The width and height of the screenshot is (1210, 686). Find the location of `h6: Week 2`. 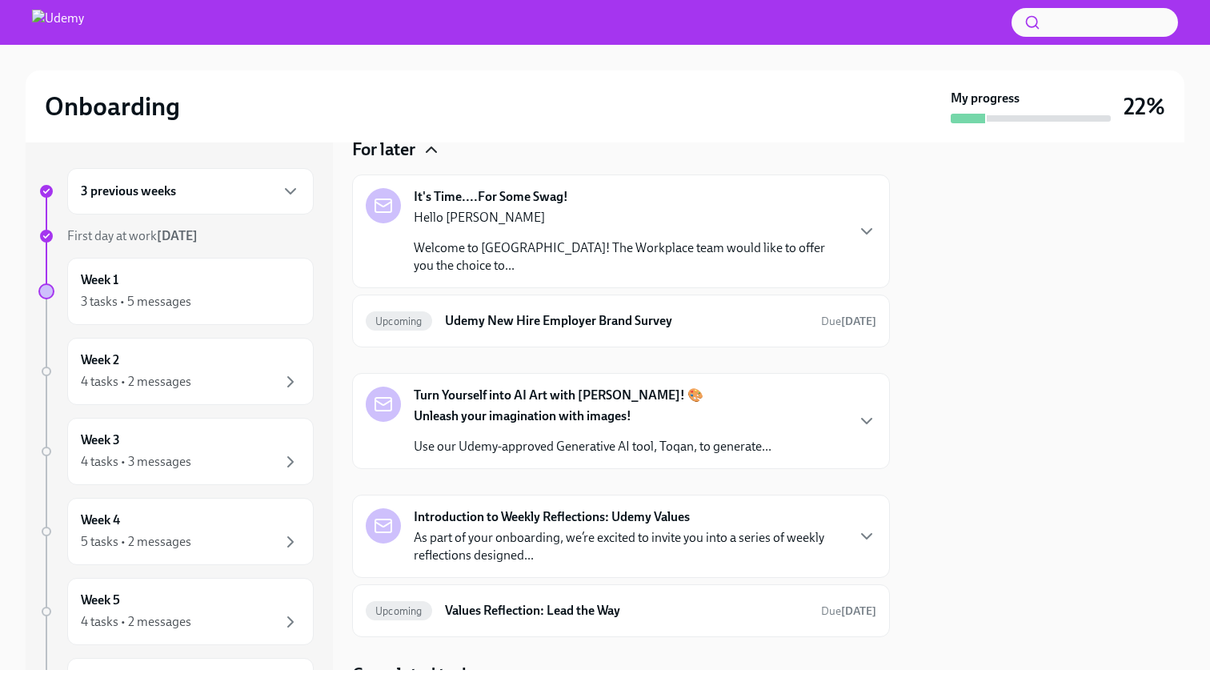

h6: Week 2 is located at coordinates (100, 360).